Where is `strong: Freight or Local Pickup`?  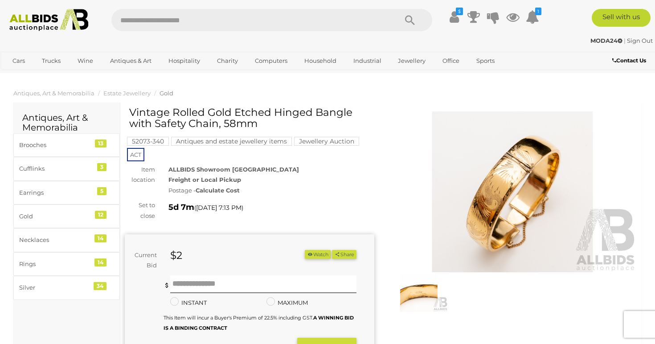 strong: Freight or Local Pickup is located at coordinates (204, 179).